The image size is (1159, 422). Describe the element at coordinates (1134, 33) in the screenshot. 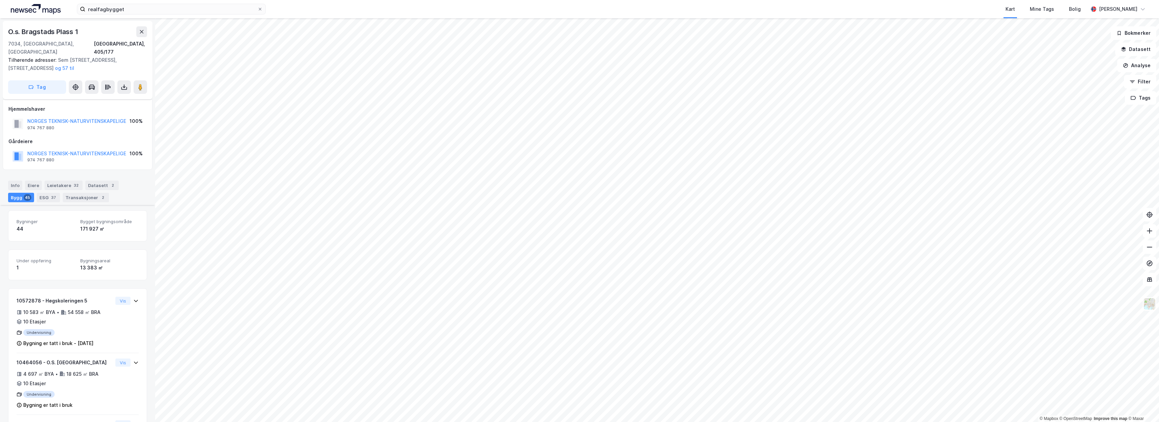

I see `button: Bokmerker` at that location.